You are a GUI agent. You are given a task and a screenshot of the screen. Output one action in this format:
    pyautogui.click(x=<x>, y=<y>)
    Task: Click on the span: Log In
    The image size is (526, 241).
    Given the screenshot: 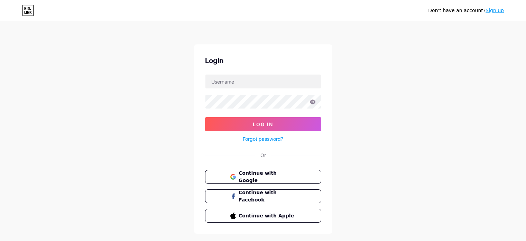 What is the action you would take?
    pyautogui.click(x=263, y=124)
    